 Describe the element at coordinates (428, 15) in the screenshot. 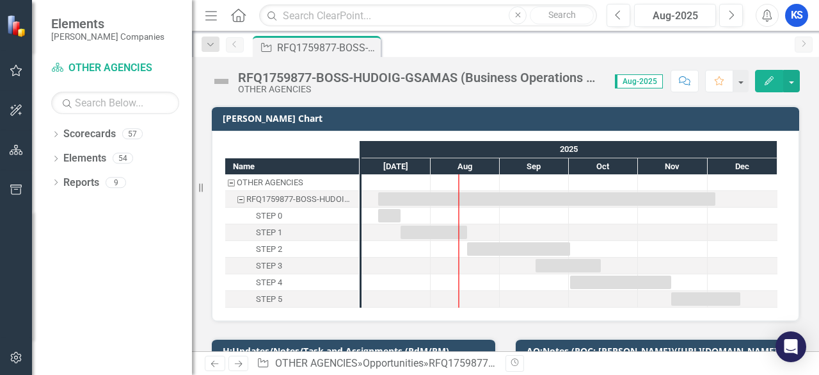

I see `input: Search ClearPoint...` at that location.